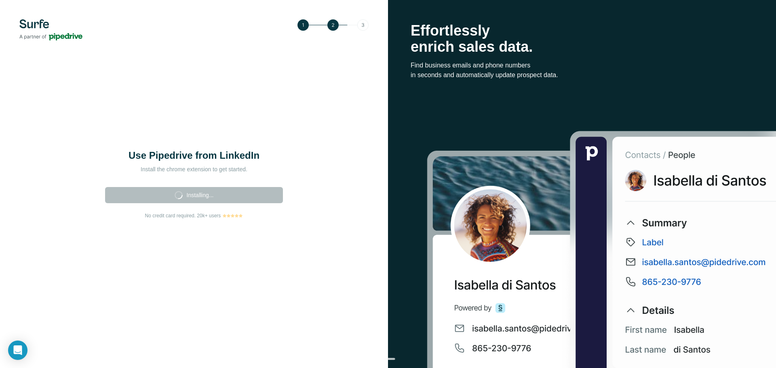 This screenshot has height=368, width=776. I want to click on img: Surfe Stock Photo - Selling good vibes, so click(602, 249).